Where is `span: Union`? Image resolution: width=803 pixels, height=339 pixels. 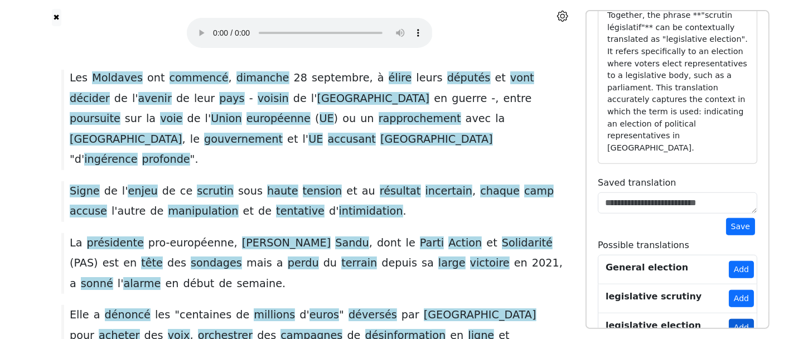
span: Union is located at coordinates (226, 119).